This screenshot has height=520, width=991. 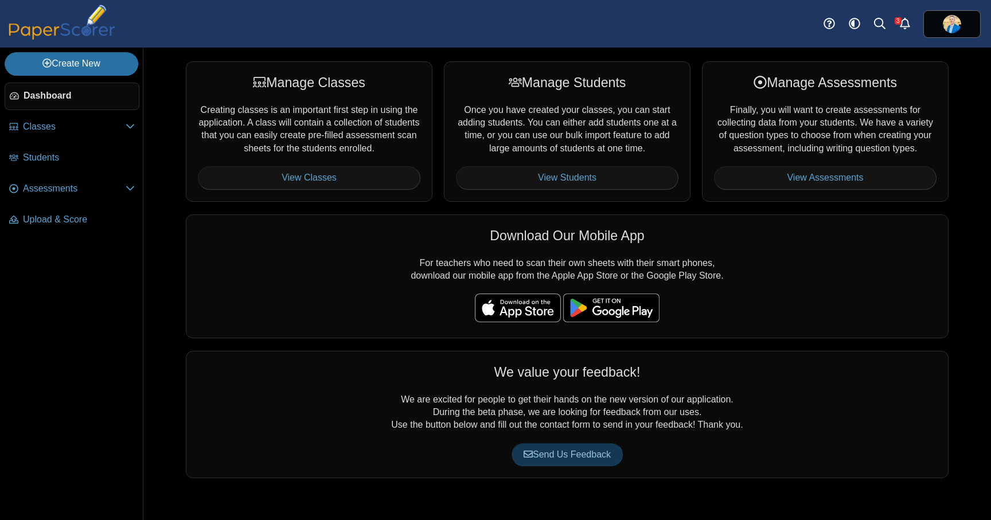 I want to click on a: Assessments, so click(x=72, y=189).